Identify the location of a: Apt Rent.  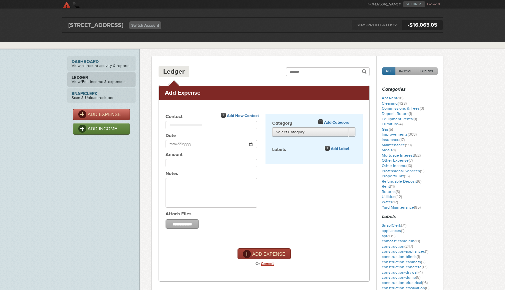
(392, 98).